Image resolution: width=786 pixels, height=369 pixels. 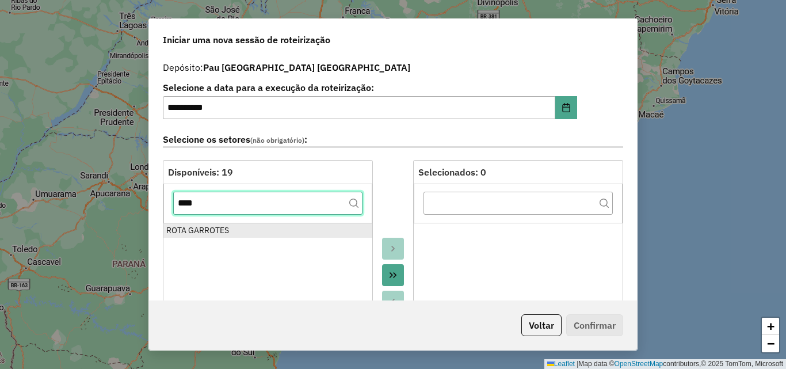 I want to click on div: Map data © contributors,© 2025 TomTom, Microsoft, so click(x=665, y=364).